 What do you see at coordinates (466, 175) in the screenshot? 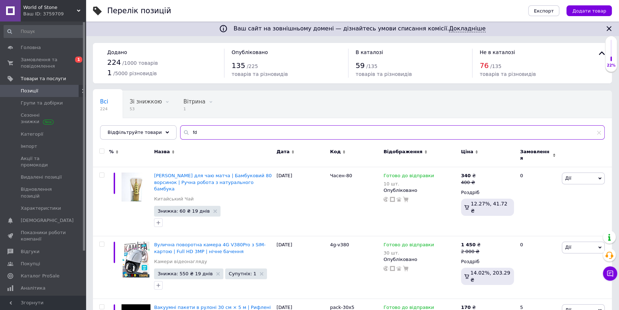
I see `b: 340` at bounding box center [466, 175].